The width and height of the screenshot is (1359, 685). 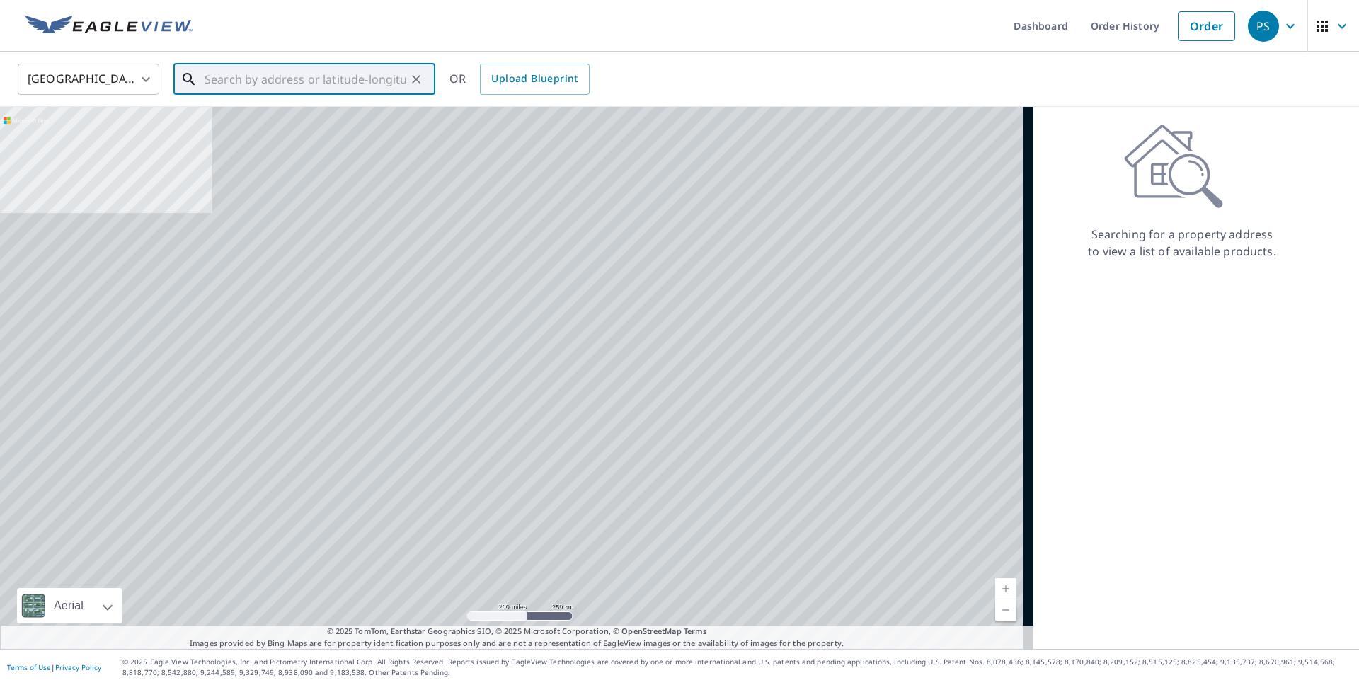 What do you see at coordinates (69, 606) in the screenshot?
I see `div: Aerial` at bounding box center [69, 606].